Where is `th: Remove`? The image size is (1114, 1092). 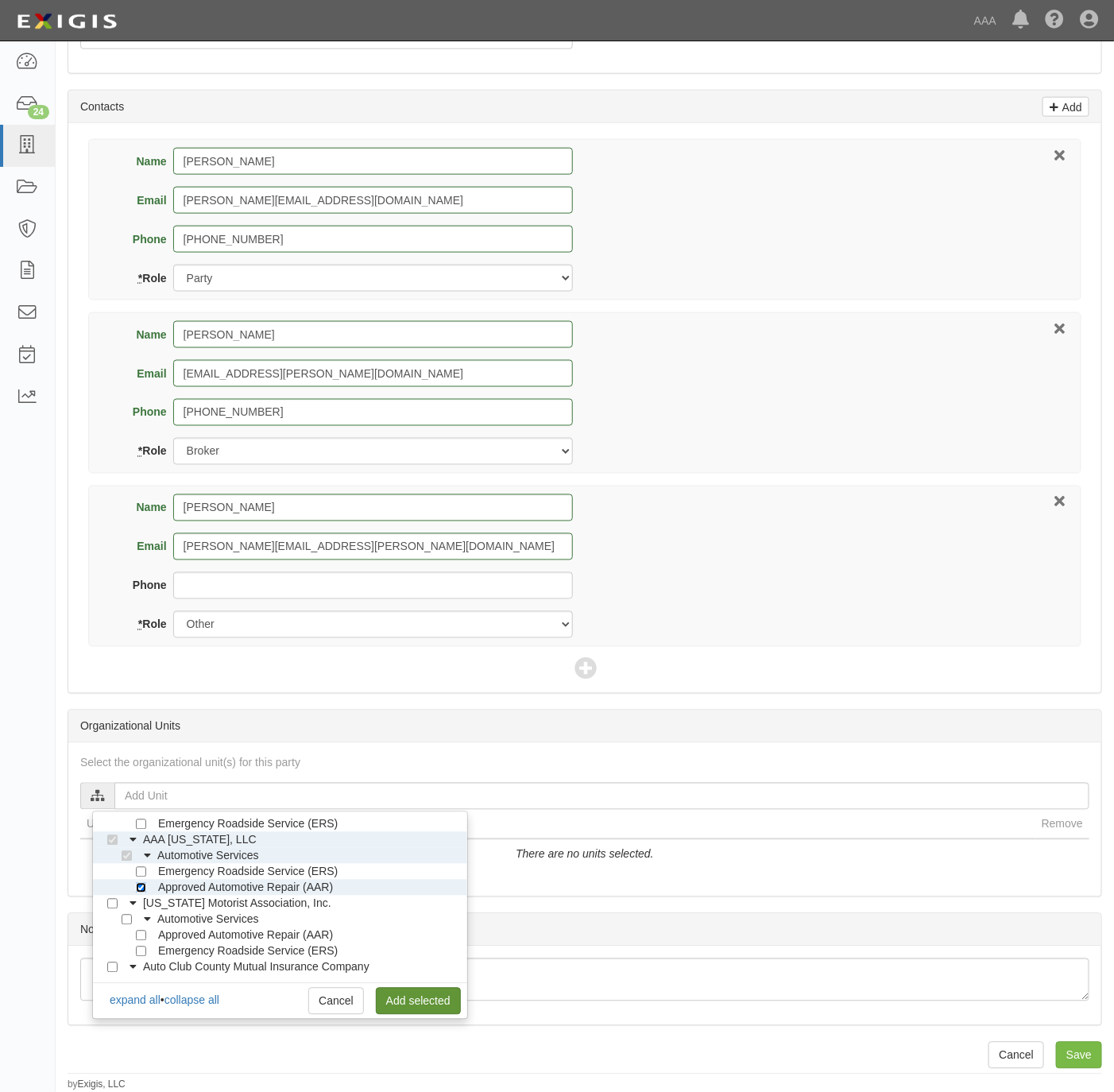 th: Remove is located at coordinates (1063, 824).